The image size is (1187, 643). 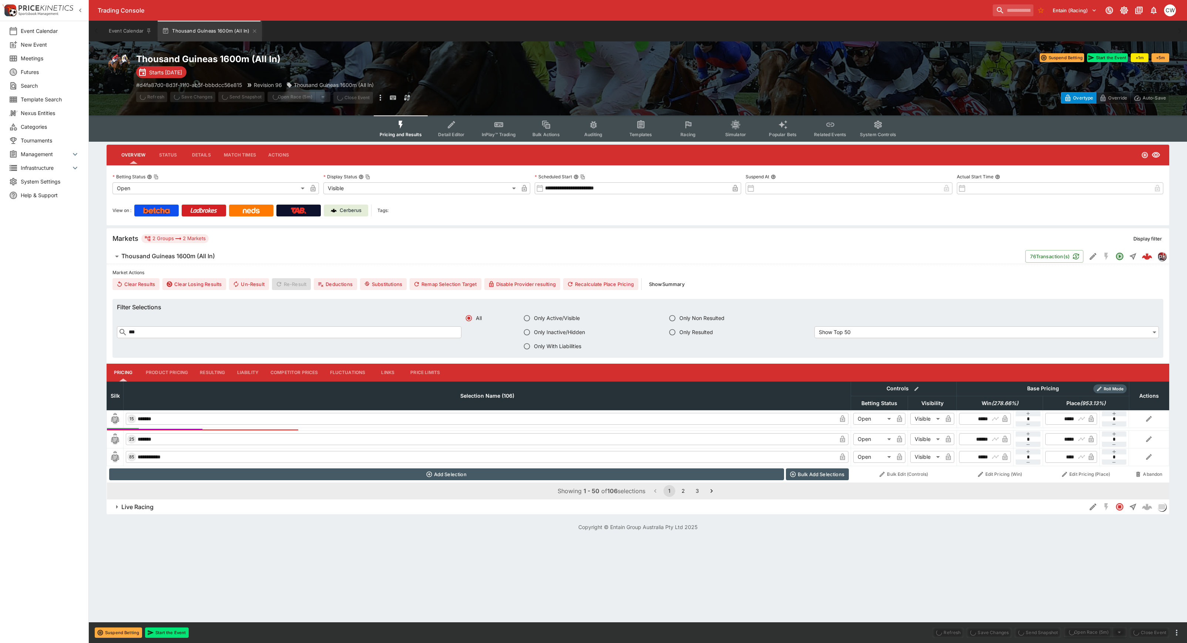 What do you see at coordinates (361, 177) in the screenshot?
I see `button: Display StatusCopy To Clipboard` at bounding box center [361, 177].